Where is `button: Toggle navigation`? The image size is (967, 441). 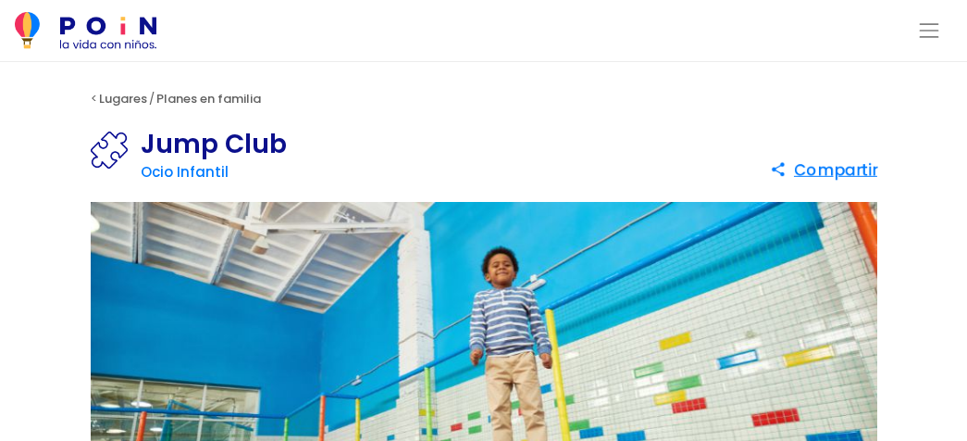
button: Toggle navigation is located at coordinates (929, 31).